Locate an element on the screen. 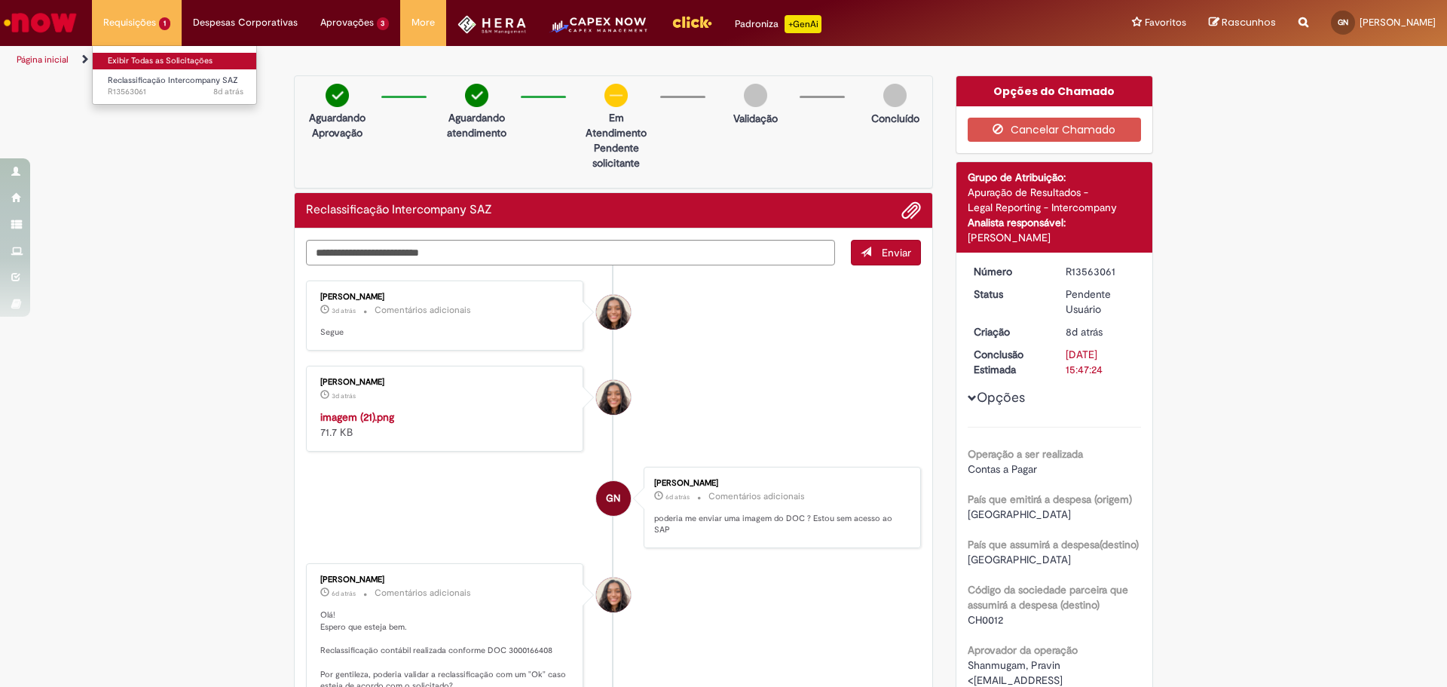 This screenshot has width=1447, height=687. div: R13563061 is located at coordinates (1100, 271).